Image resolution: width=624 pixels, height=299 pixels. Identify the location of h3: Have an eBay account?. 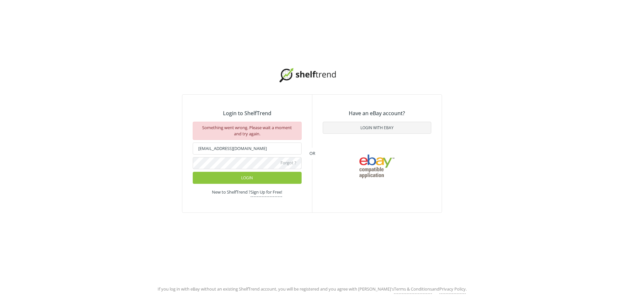
(377, 113).